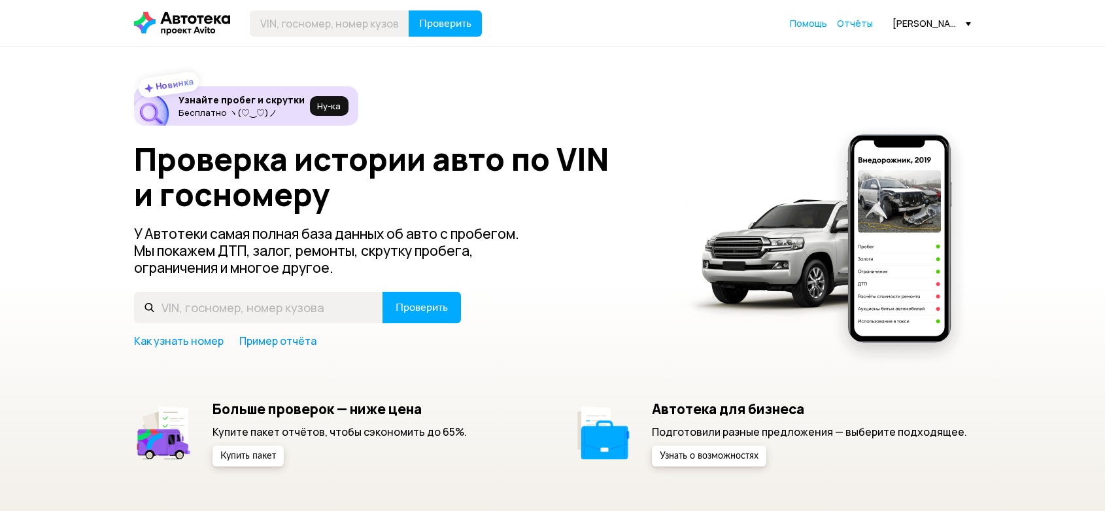 This screenshot has width=1105, height=511. I want to click on span: Ну‑ка, so click(329, 106).